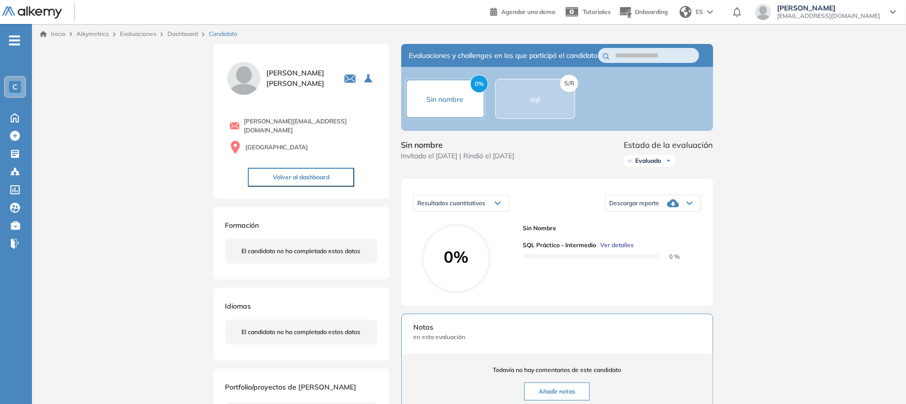  I want to click on span: Agendar una demo, so click(528, 11).